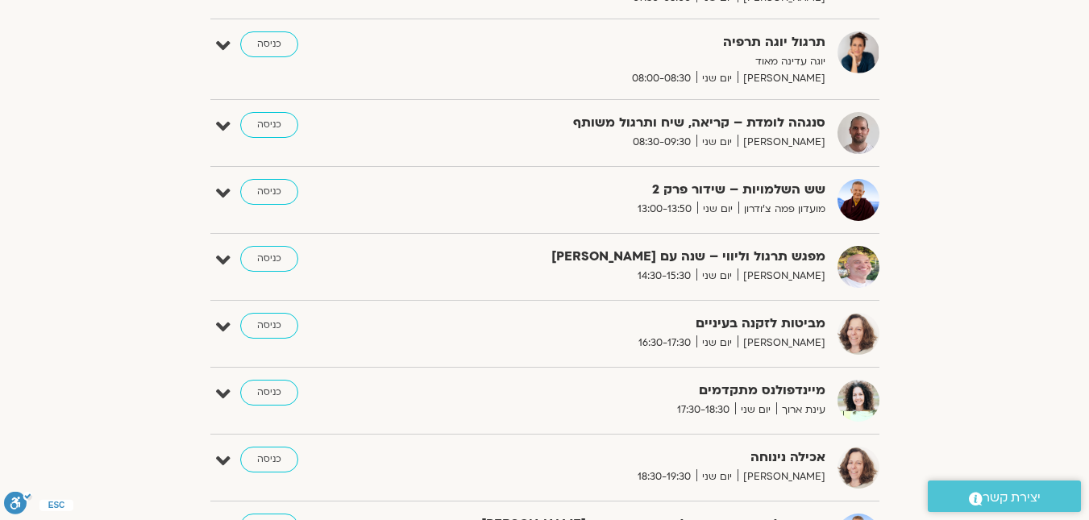  Describe the element at coordinates (703, 410) in the screenshot. I see `span: 17:30-18:30` at that location.